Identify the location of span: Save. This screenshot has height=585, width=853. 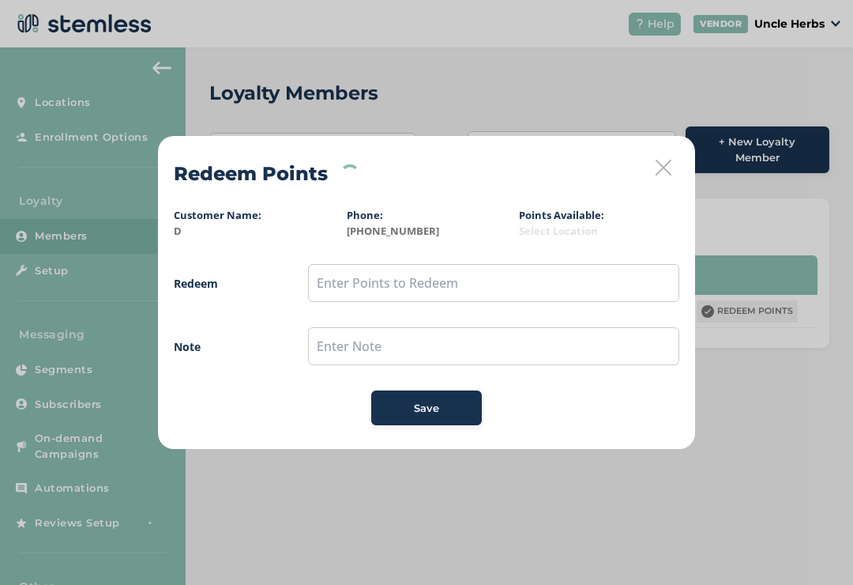
(427, 409).